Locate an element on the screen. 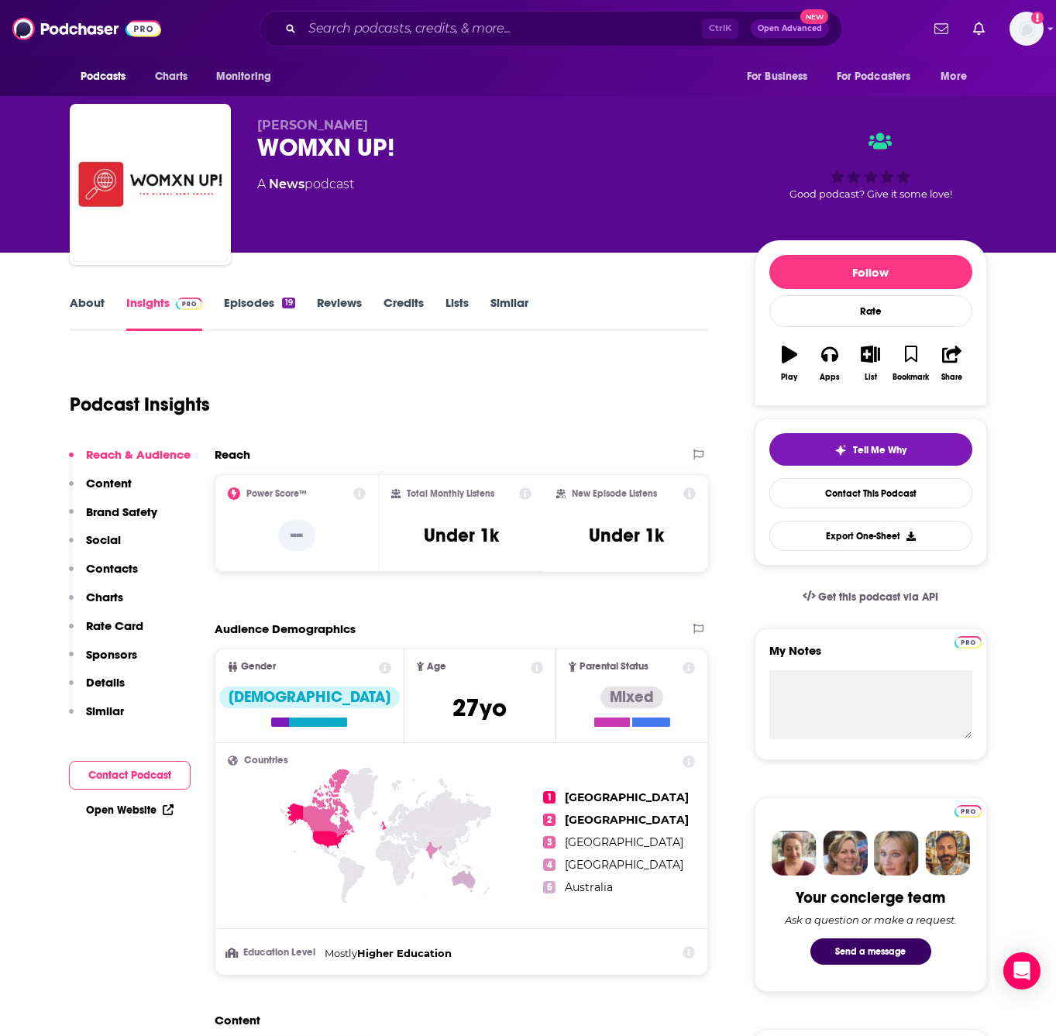 Image resolution: width=1056 pixels, height=1036 pixels. span: Ctrl K is located at coordinates (720, 29).